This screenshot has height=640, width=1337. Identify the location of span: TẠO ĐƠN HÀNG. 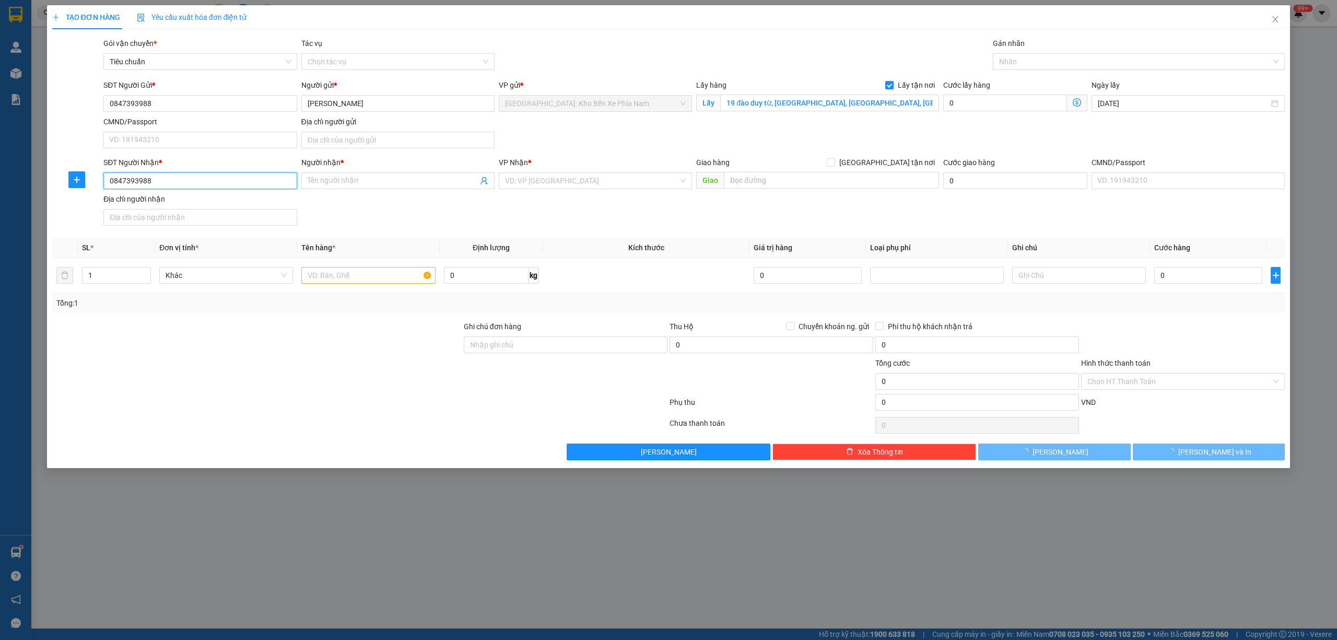
(86, 17).